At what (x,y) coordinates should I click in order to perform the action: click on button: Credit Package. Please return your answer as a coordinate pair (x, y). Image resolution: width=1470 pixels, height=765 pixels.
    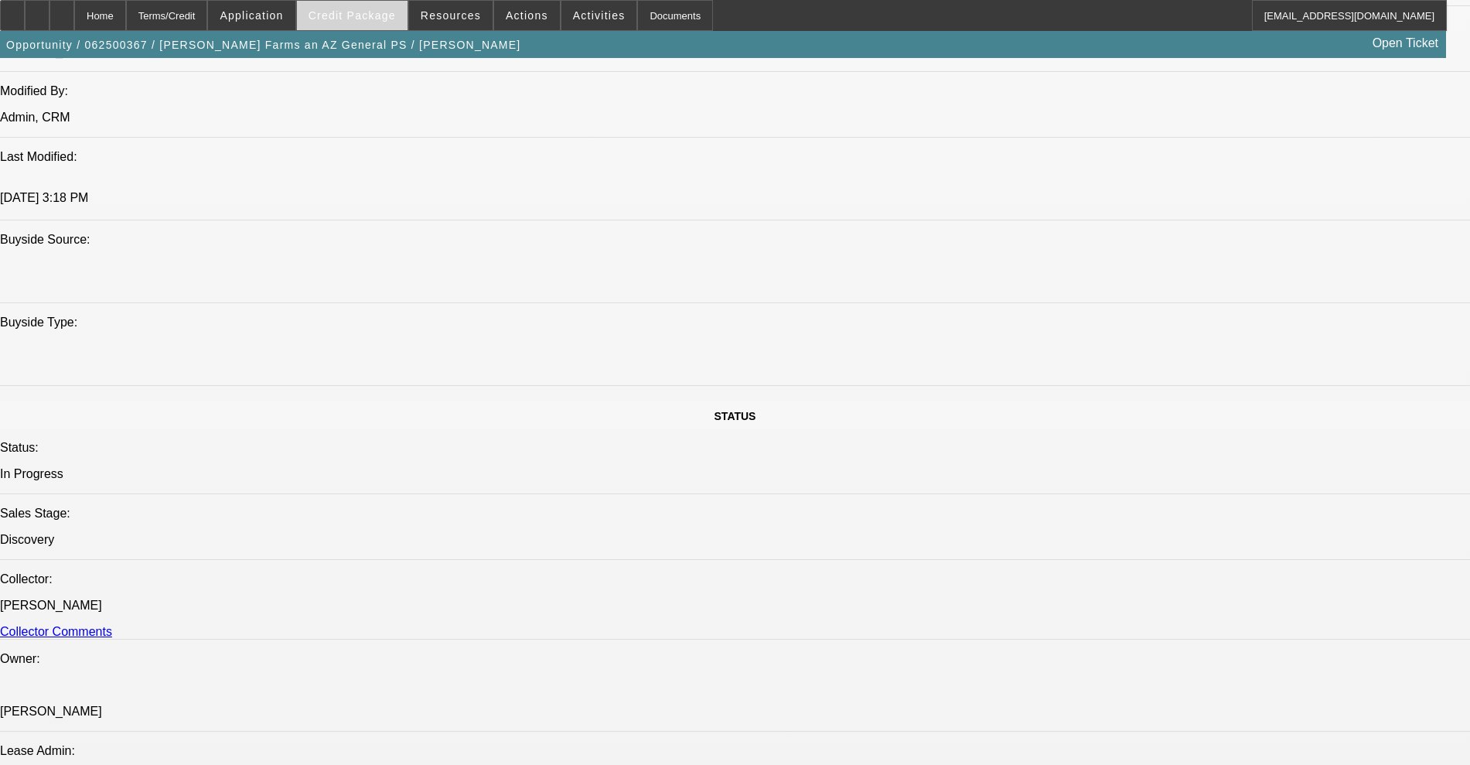
    Looking at the image, I should click on (352, 15).